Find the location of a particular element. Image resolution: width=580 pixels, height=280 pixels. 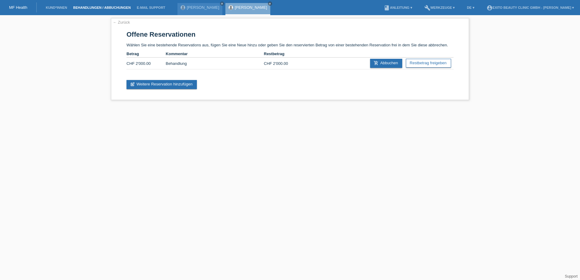

i: build is located at coordinates (427, 8).